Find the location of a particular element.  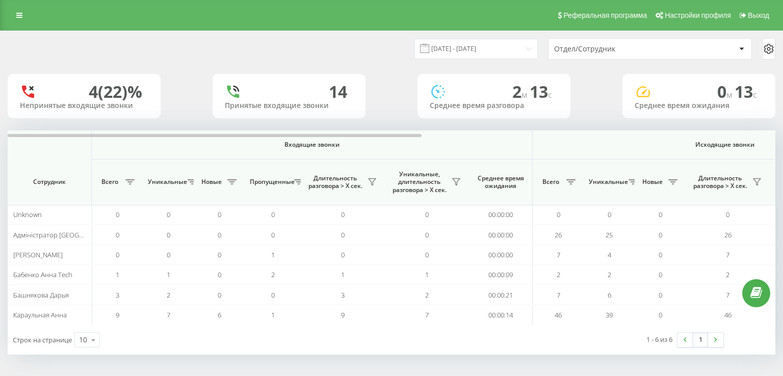

span: Среднее время ожидания is located at coordinates (501, 182).